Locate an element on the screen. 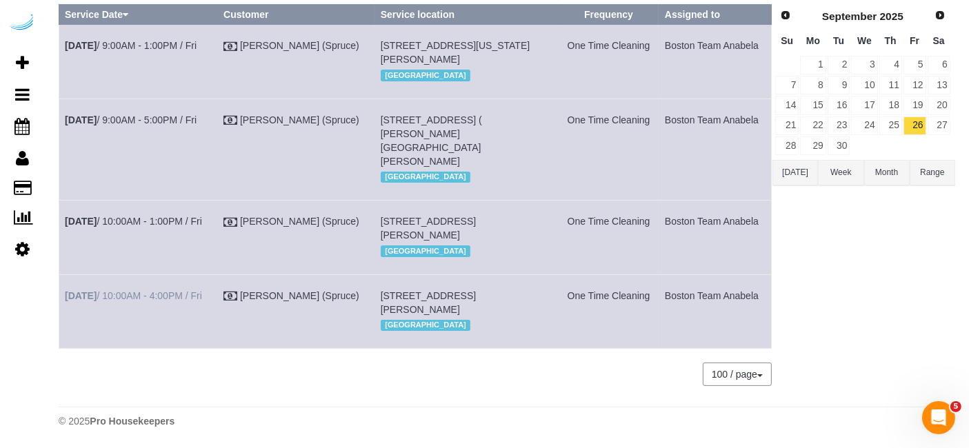 Image resolution: width=969 pixels, height=448 pixels. span: 2025 is located at coordinates (891, 16).